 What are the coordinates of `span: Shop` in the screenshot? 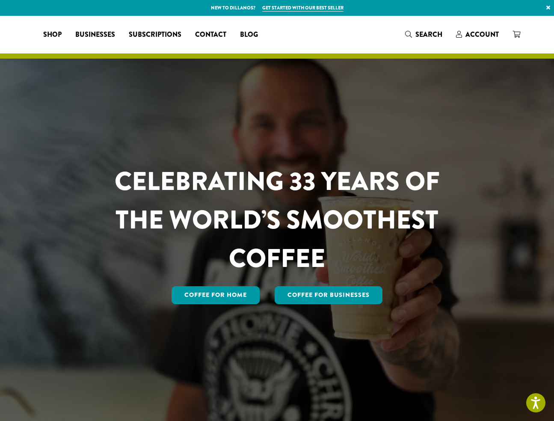 It's located at (52, 35).